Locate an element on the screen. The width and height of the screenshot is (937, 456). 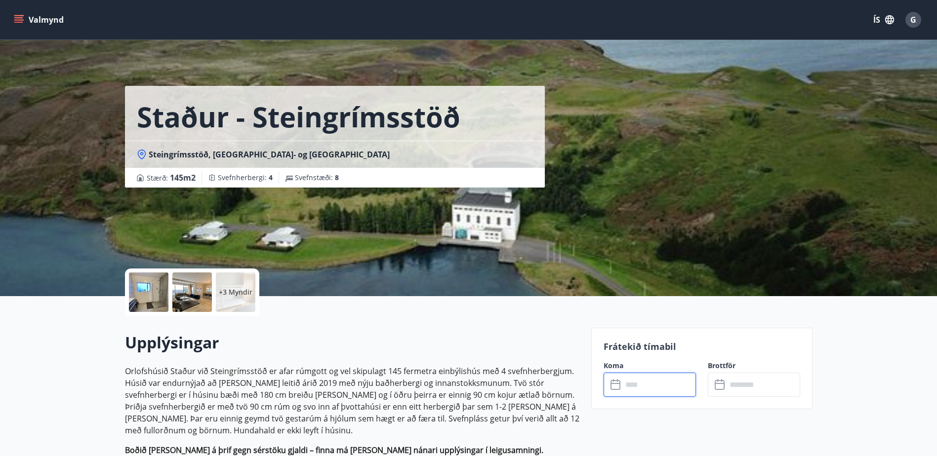
span: 4 is located at coordinates (271, 177).